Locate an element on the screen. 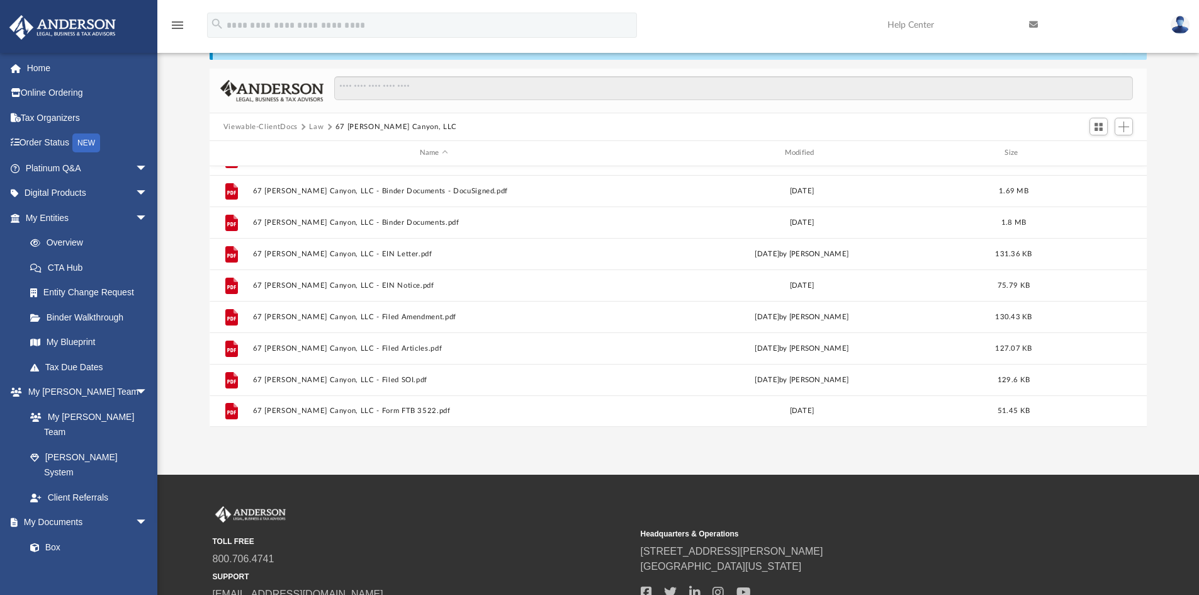 The height and width of the screenshot is (595, 1199). a: Client Referrals is located at coordinates (89, 497).